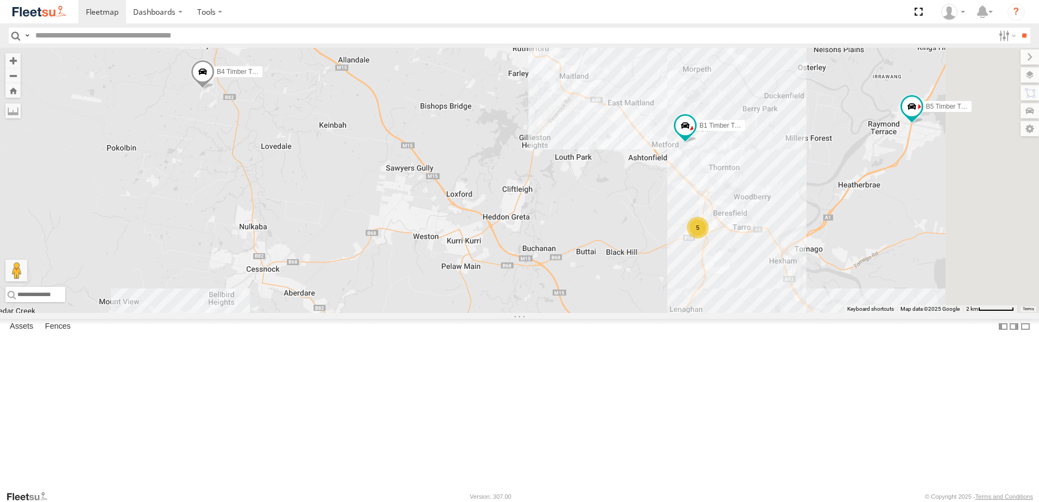 The width and height of the screenshot is (1039, 502). What do you see at coordinates (1006, 35) in the screenshot?
I see `label: Search Filter Options` at bounding box center [1006, 35].